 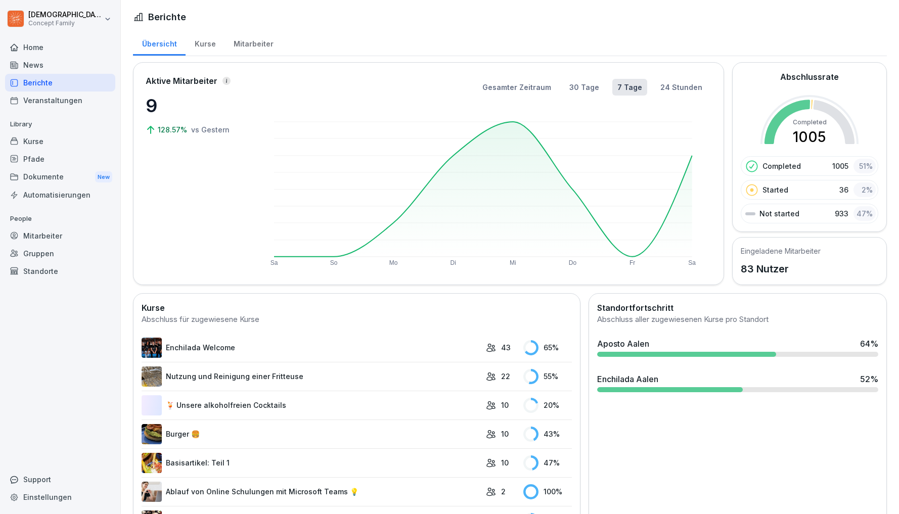 What do you see at coordinates (584, 87) in the screenshot?
I see `button: 30 Tage` at bounding box center [584, 87].